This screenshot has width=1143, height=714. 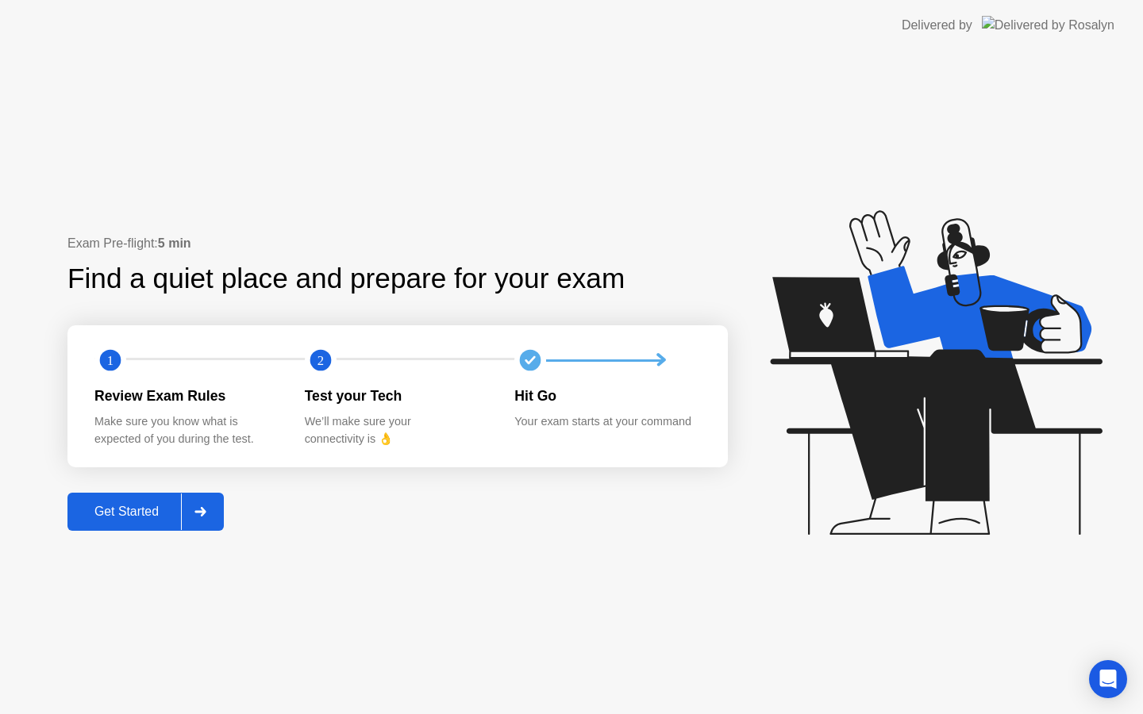 I want to click on div: Make sure you know what is expected of you during the test., so click(x=186, y=430).